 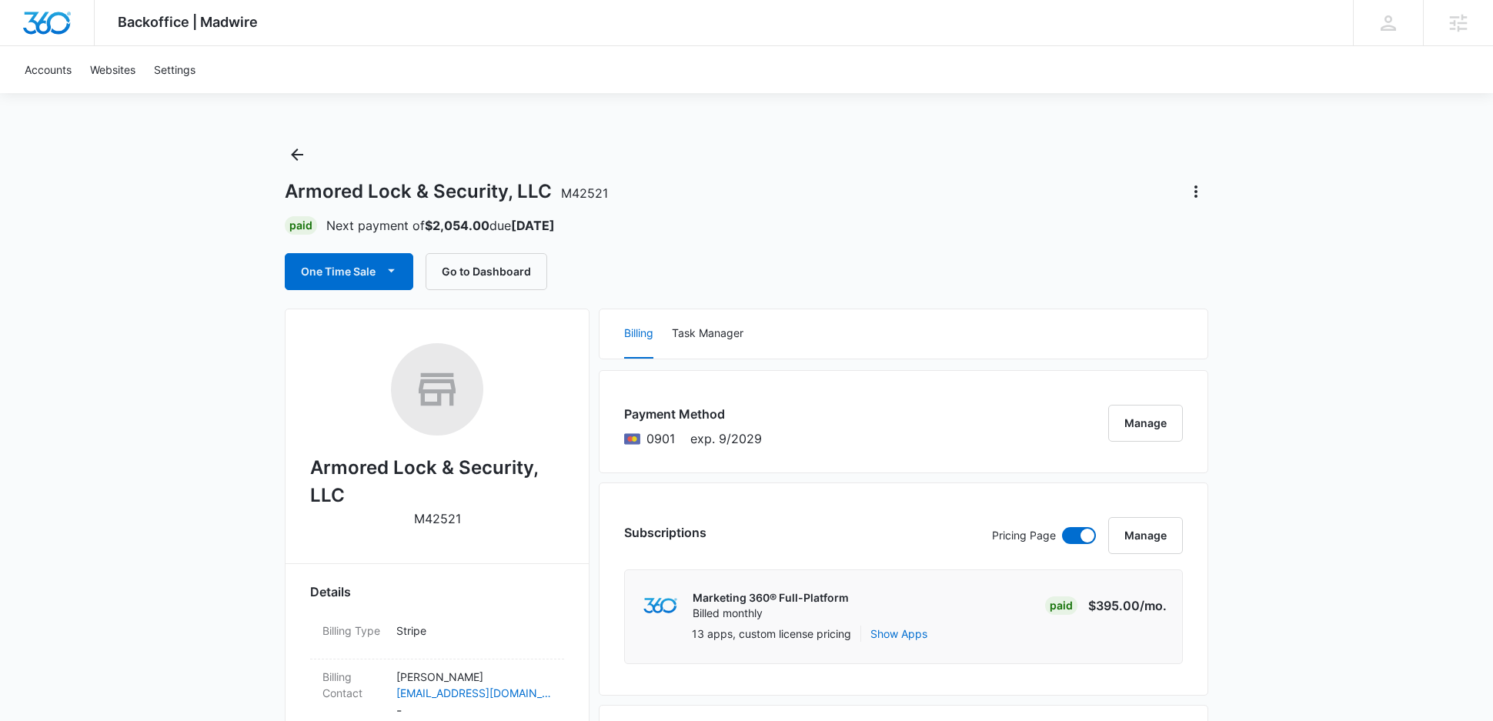 What do you see at coordinates (659, 606) in the screenshot?
I see `img: marketing360Logo` at bounding box center [659, 606].